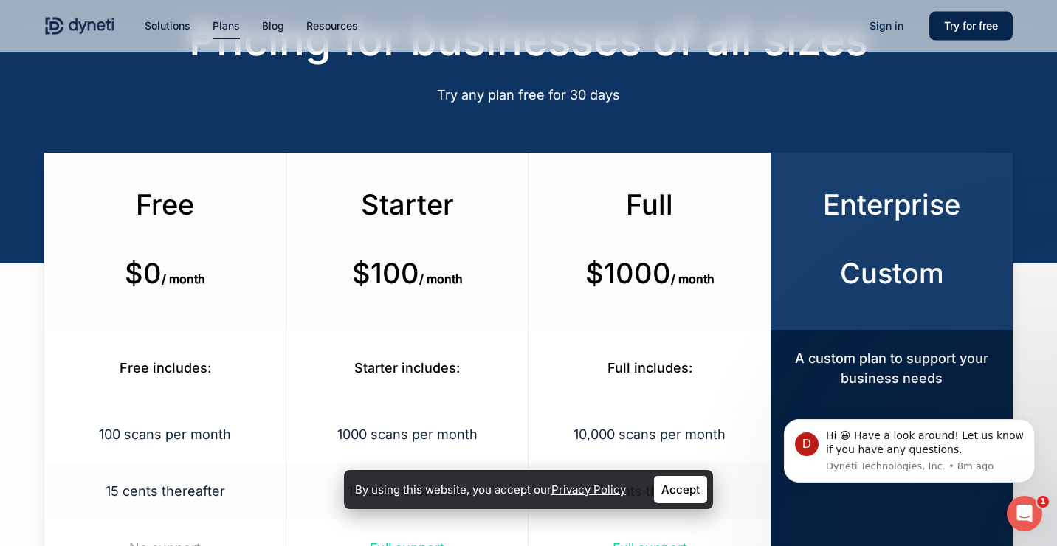  Describe the element at coordinates (528, 40) in the screenshot. I see `h2: Pricing for businesses of all sizes` at that location.